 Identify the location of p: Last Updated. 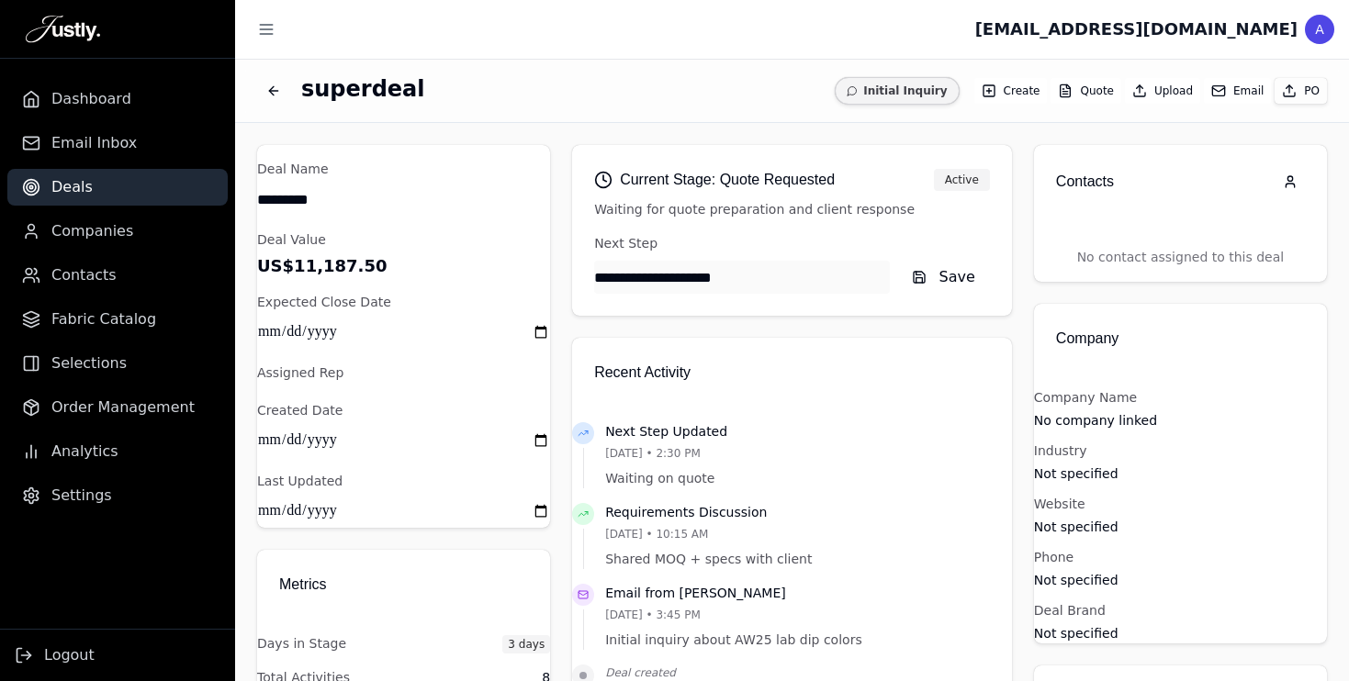
(403, 481).